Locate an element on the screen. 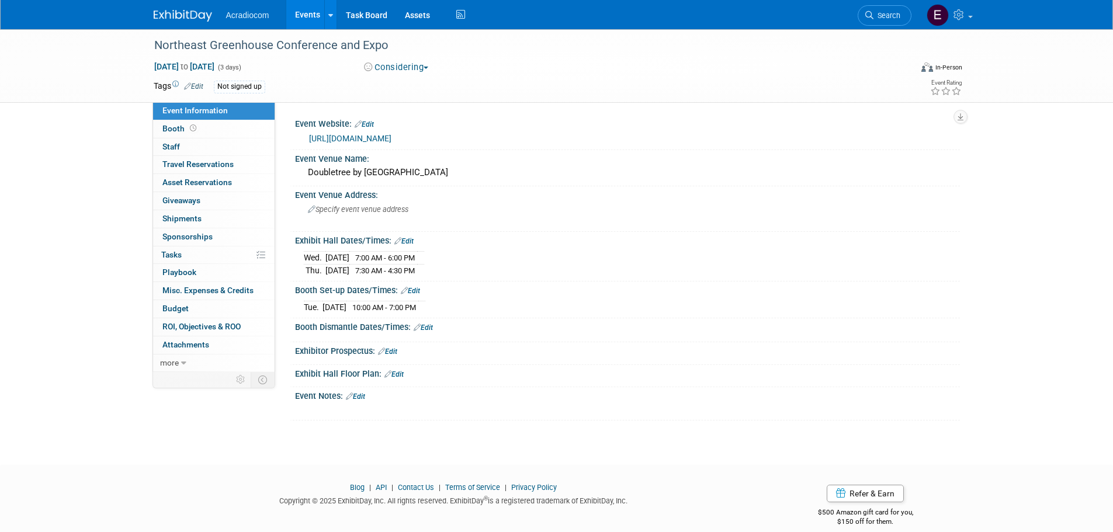  a: Budget is located at coordinates (214, 309).